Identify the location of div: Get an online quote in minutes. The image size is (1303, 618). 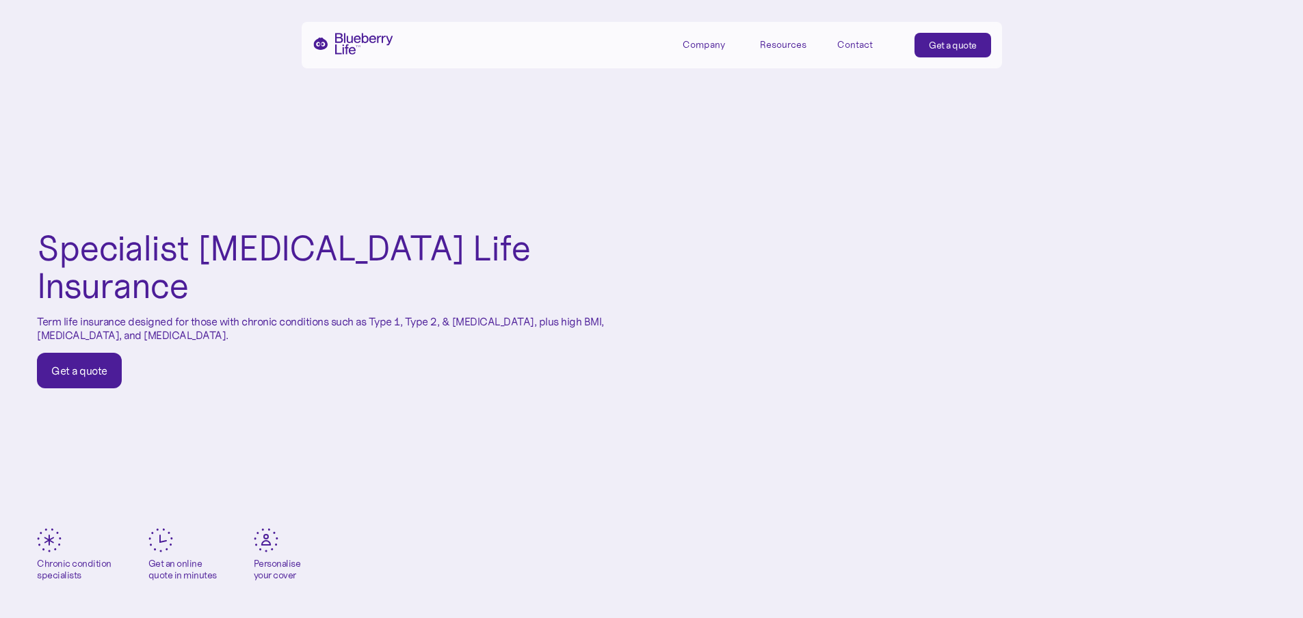
(183, 570).